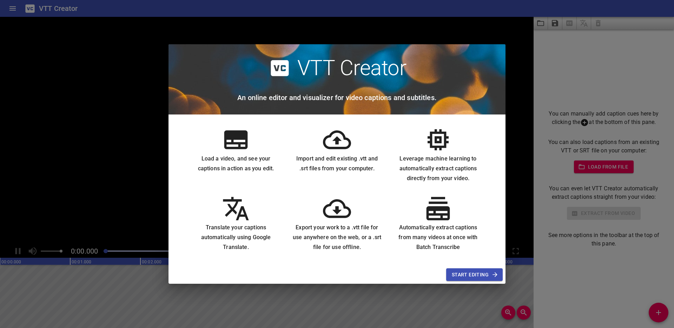  I want to click on h6: Automatically extract captions from many videos at once with Batch Transcribe, so click(438, 237).